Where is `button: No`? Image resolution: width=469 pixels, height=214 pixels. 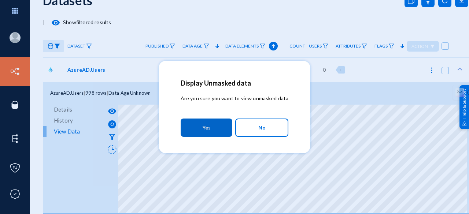
button: No is located at coordinates (262, 128).